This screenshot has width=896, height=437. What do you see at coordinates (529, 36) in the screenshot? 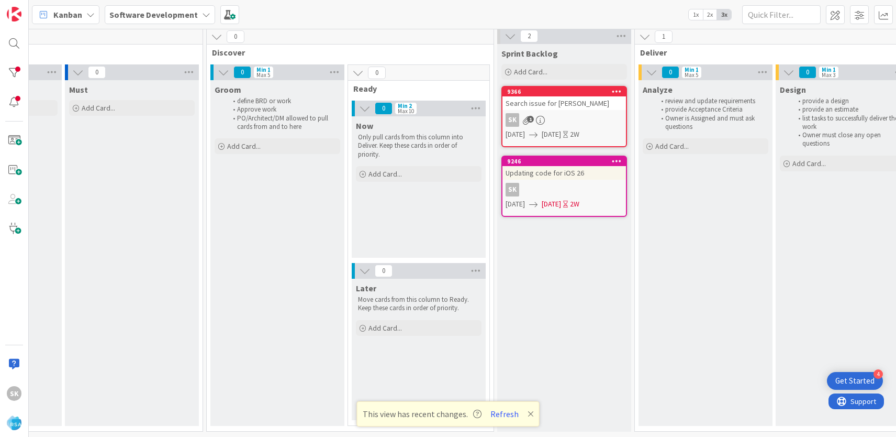
I see `span: 2` at bounding box center [529, 36].